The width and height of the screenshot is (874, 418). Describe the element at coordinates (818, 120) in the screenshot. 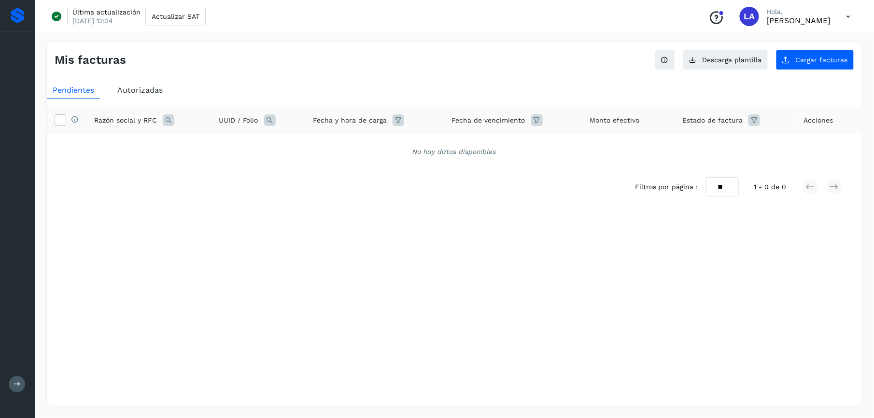

I see `span: Acciones` at that location.